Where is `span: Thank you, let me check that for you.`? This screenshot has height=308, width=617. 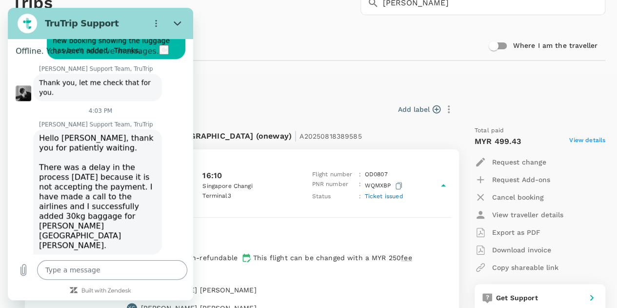 span: Thank you, let me check that for you. is located at coordinates (88, 79).